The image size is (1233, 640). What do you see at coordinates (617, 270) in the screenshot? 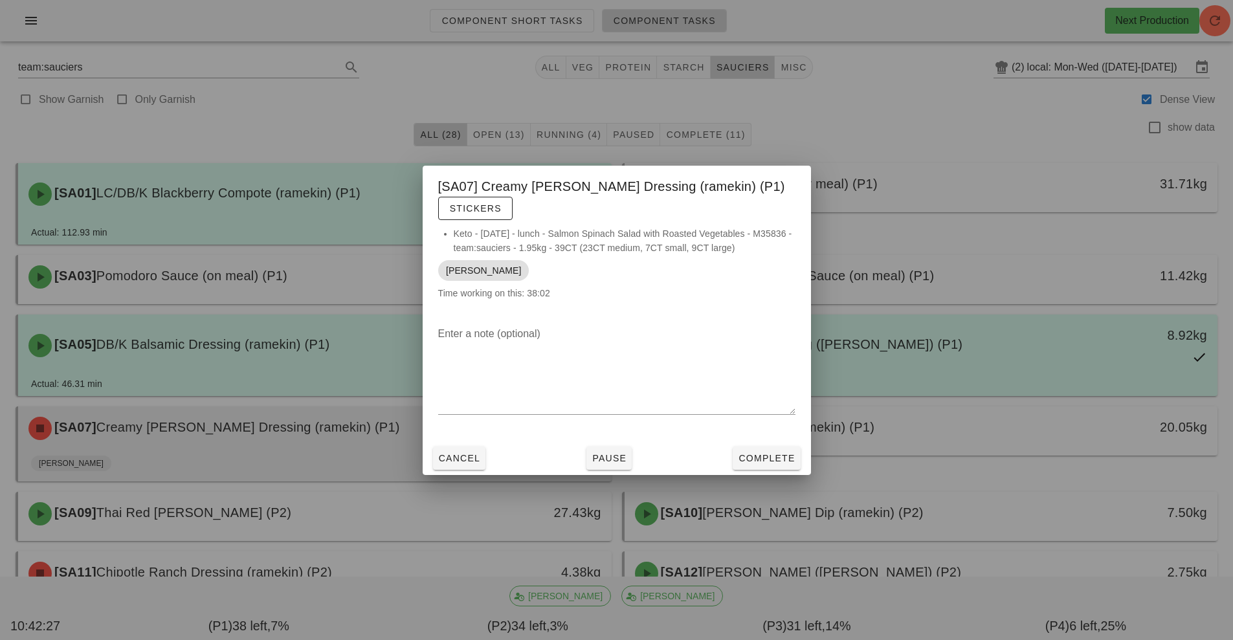
I see `div: Time working on this: 38:02` at bounding box center [617, 270].